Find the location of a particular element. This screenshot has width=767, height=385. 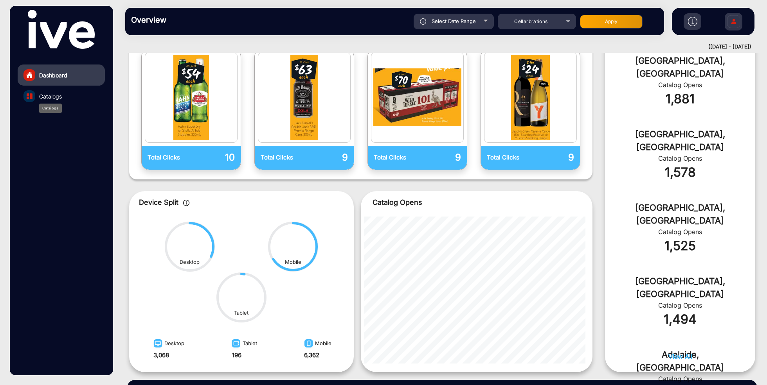

span: Select Date Range is located at coordinates (453, 21).